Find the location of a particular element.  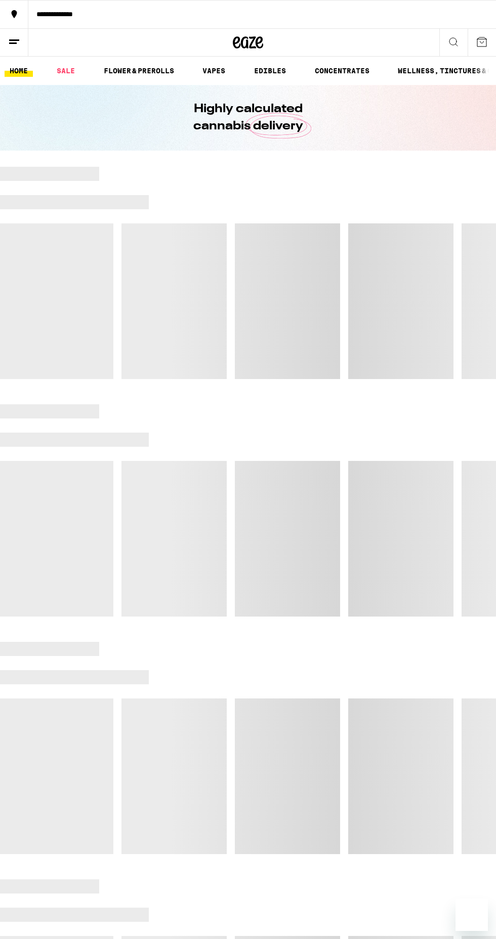

a: FLOWER & PREROLLS is located at coordinates (139, 71).